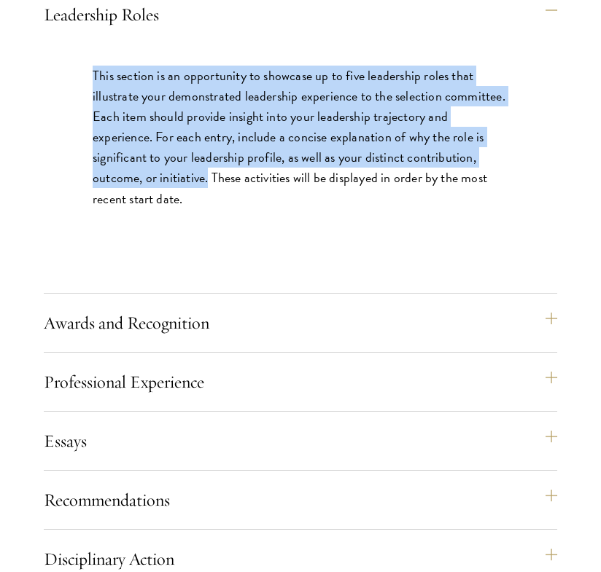  Describe the element at coordinates (300, 500) in the screenshot. I see `button: Recommendations` at that location.